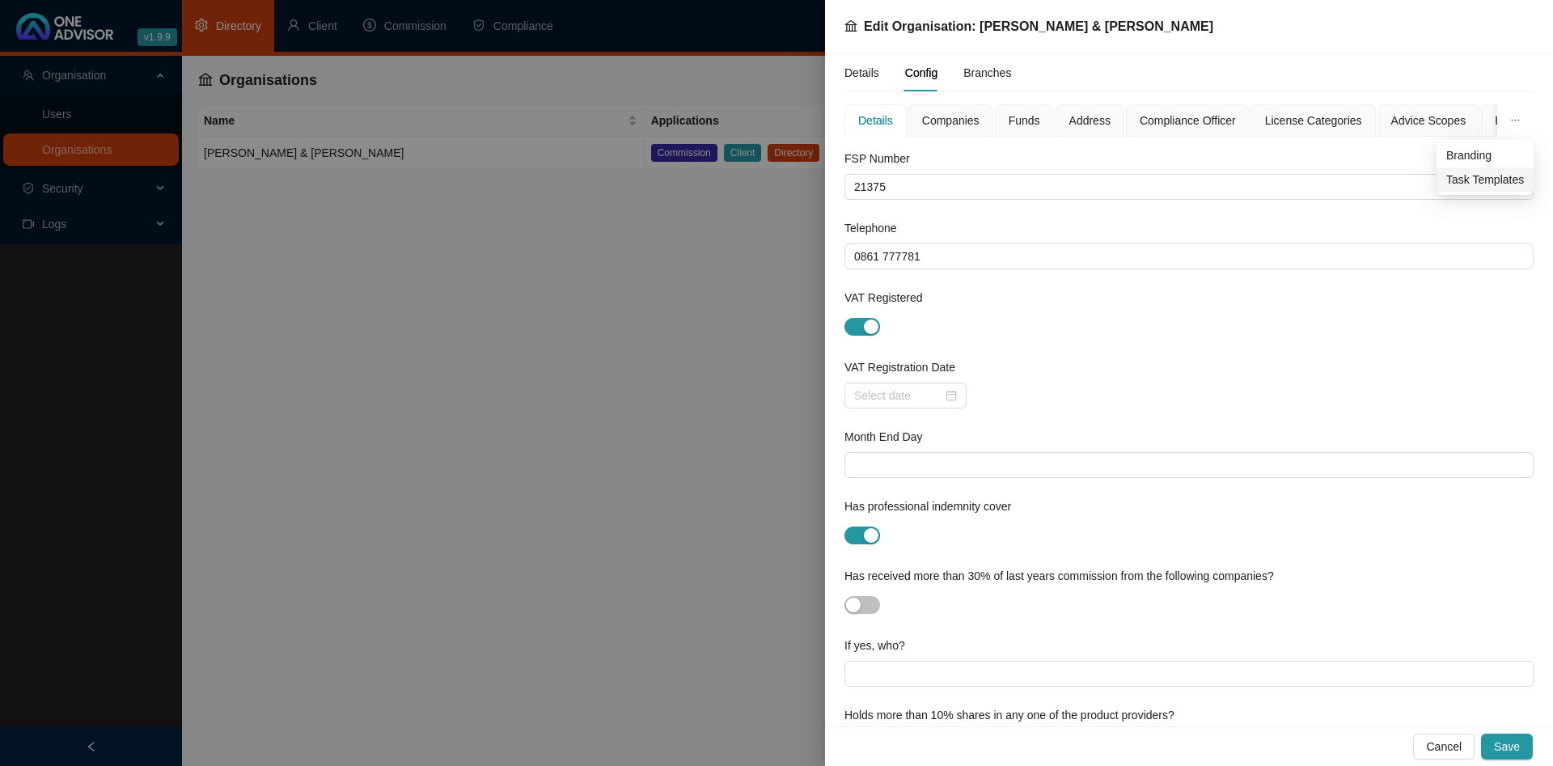  Describe the element at coordinates (1065, 576) in the screenshot. I see `label: Has received more than 30% of last years commission from the following companies?` at that location.